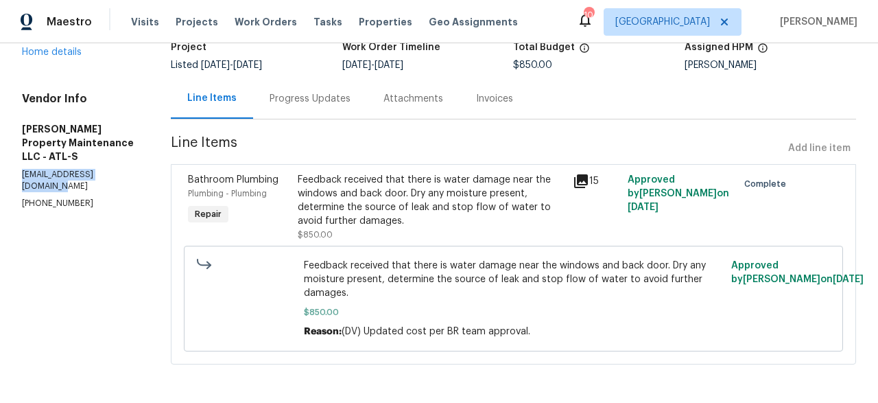  I want to click on span: (DV) Updated cost per BR team approval., so click(436, 331).